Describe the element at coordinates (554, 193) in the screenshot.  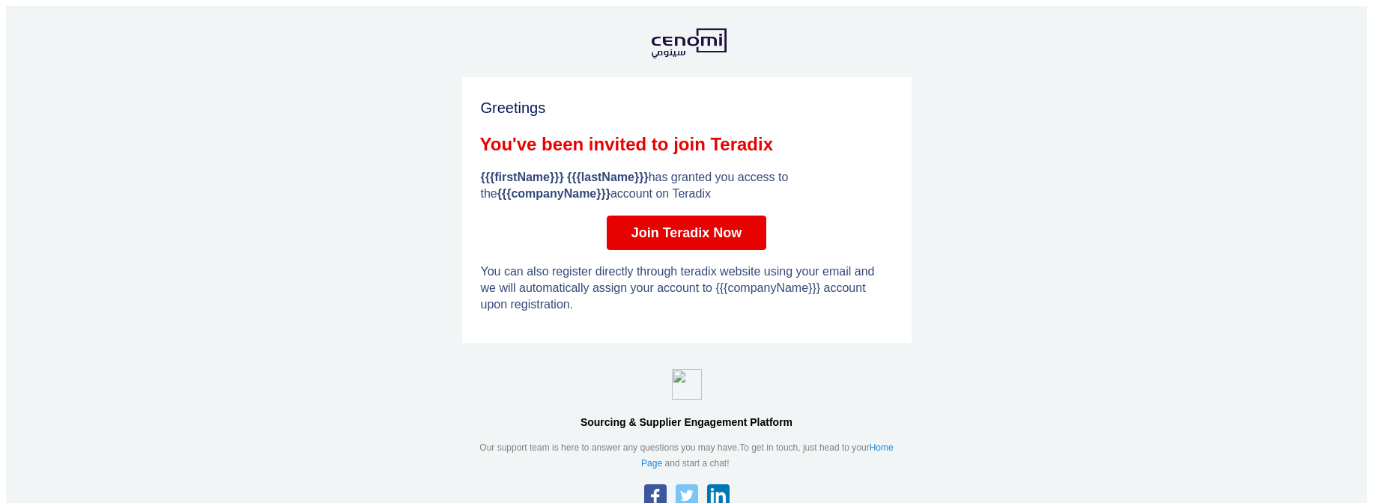
I see `strong: {{{companyName}}}` at that location.